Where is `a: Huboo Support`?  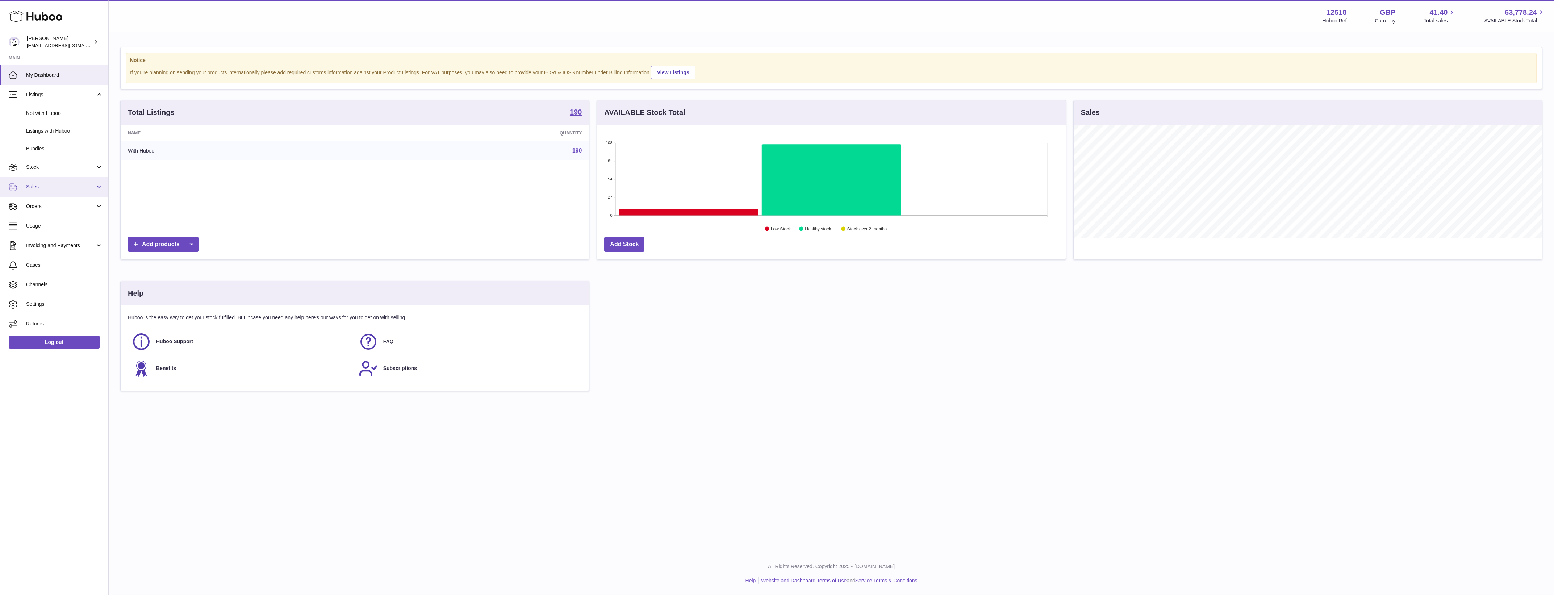
a: Huboo Support is located at coordinates (241, 342).